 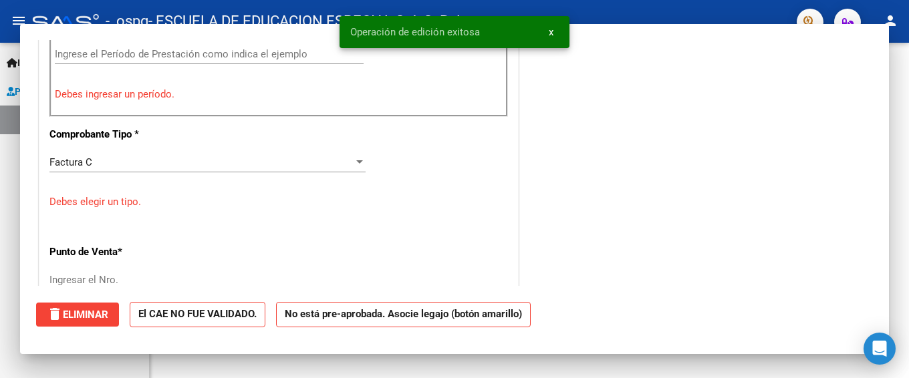 I want to click on span: x, so click(x=550, y=32).